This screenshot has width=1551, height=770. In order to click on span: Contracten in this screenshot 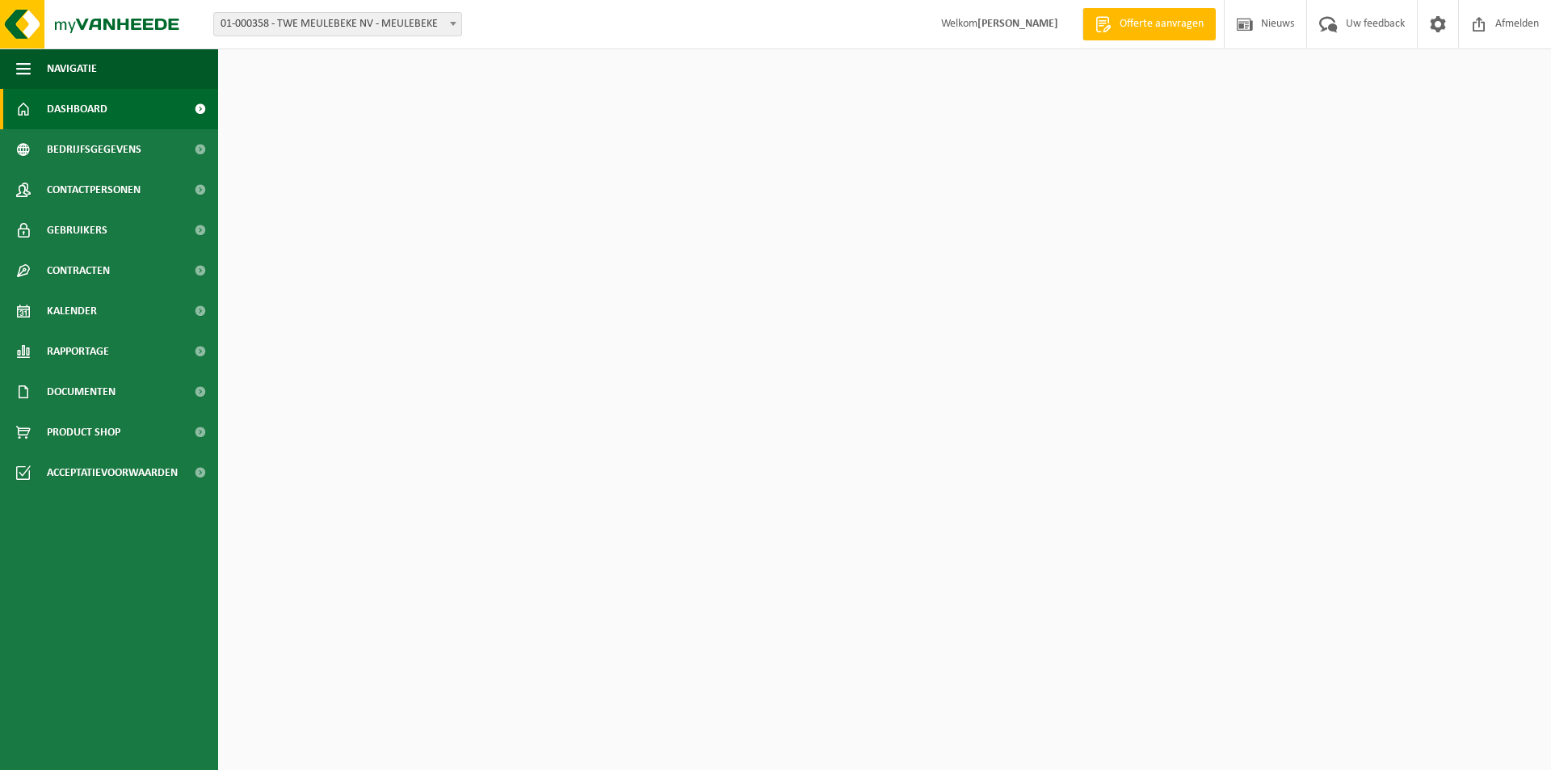, I will do `click(78, 271)`.